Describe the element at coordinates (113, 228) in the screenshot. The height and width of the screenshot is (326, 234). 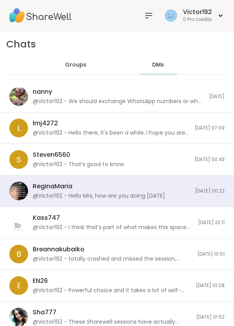
I see `div: @Victor192 - I think that’s part of what makes this space between us feel rare it’s rooted in tru...` at that location.